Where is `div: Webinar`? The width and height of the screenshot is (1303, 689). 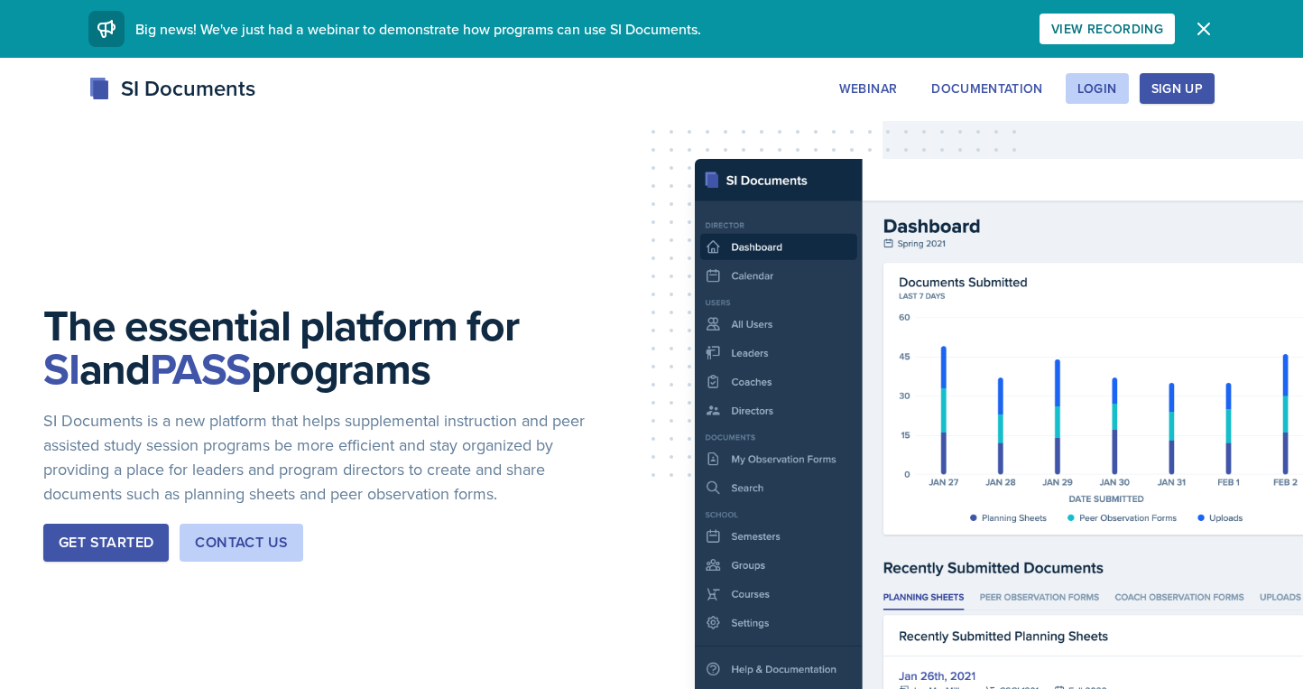 div: Webinar is located at coordinates (868, 88).